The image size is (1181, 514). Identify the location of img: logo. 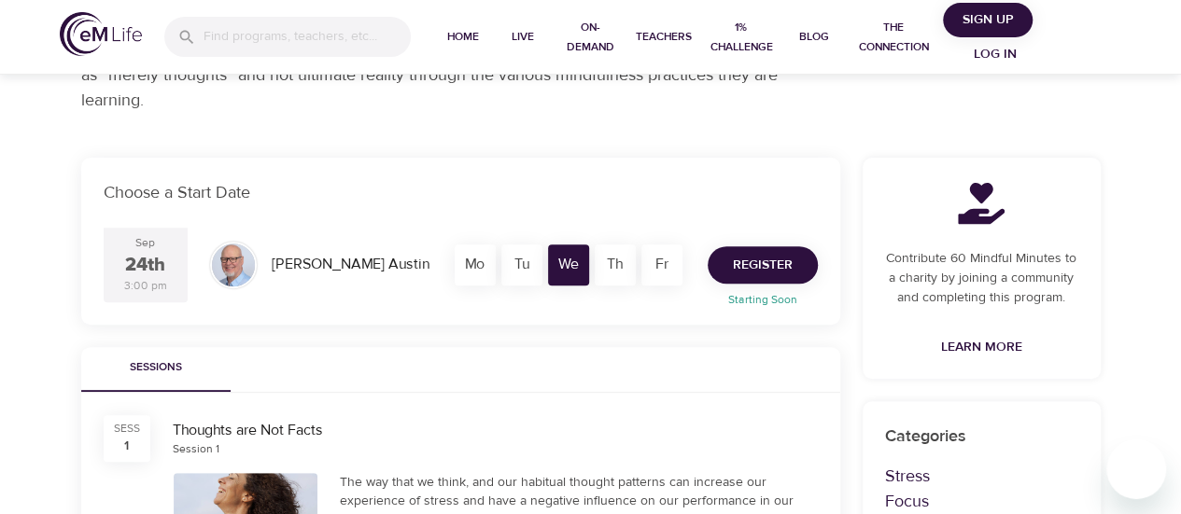
(101, 34).